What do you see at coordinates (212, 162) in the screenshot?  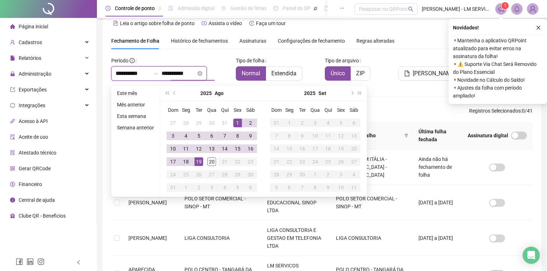 I see `td: 2025-08-20` at bounding box center [212, 162].